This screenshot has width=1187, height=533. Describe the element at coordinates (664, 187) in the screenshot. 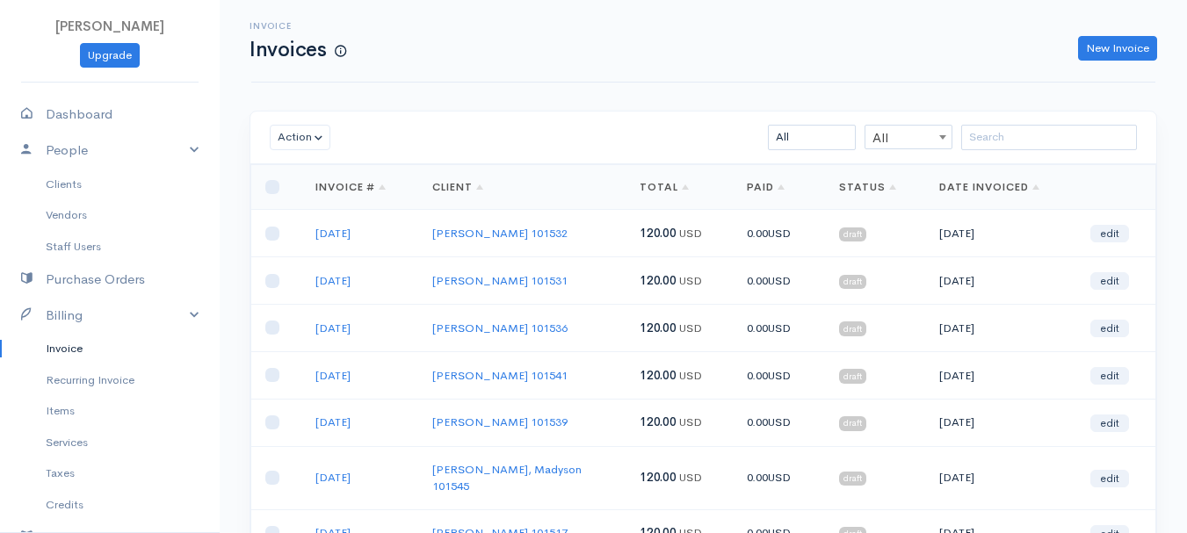

I see `a: Total` at that location.